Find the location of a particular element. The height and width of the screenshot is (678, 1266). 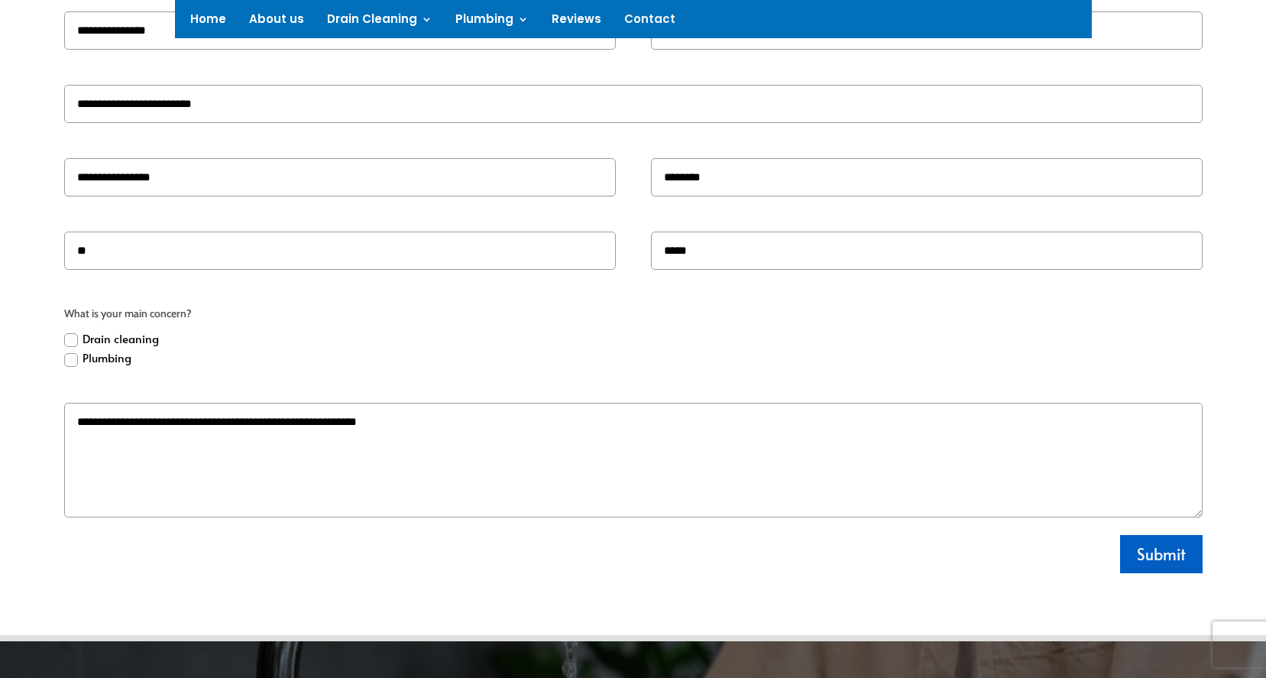

a: Home is located at coordinates (208, 22).